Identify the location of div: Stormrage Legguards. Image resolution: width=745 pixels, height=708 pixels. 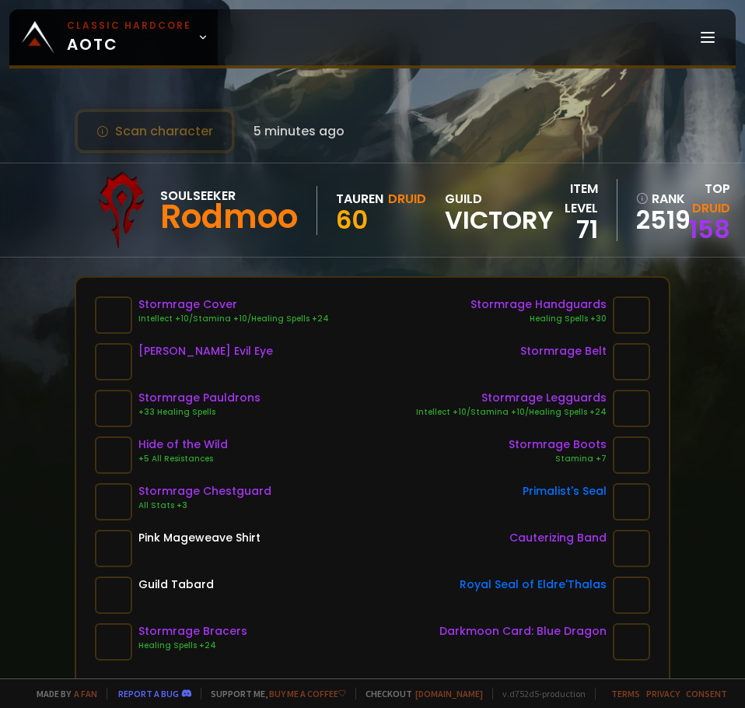
(511, 397).